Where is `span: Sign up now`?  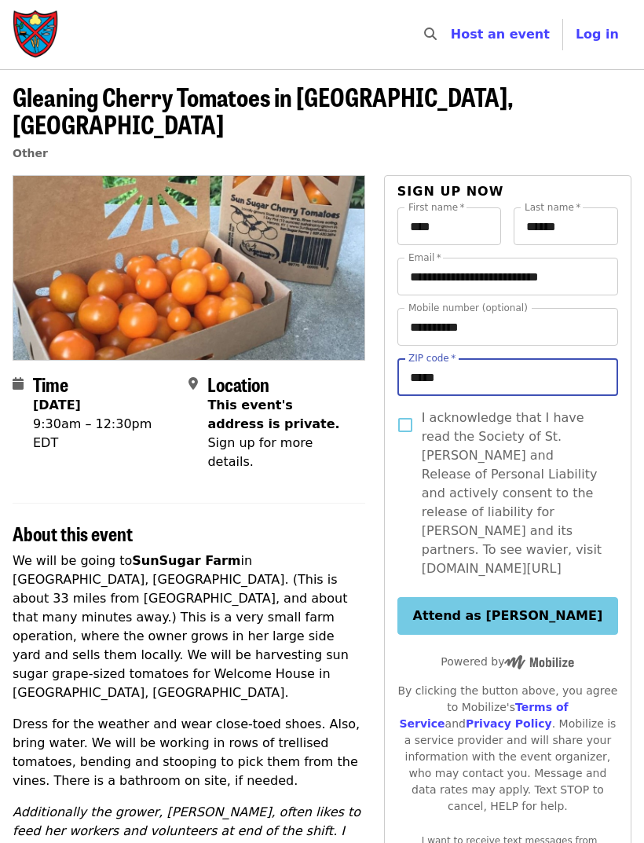 span: Sign up now is located at coordinates (451, 191).